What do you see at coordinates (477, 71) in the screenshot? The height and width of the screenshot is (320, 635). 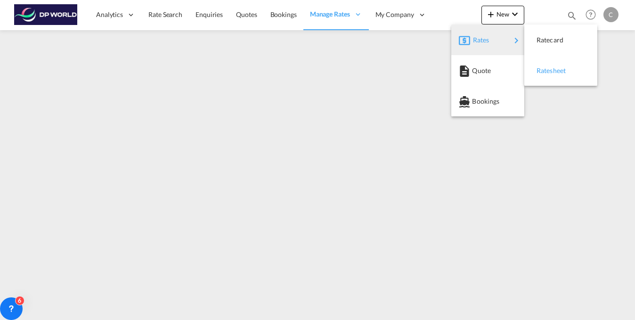 I see `span: Quote` at bounding box center [477, 71].